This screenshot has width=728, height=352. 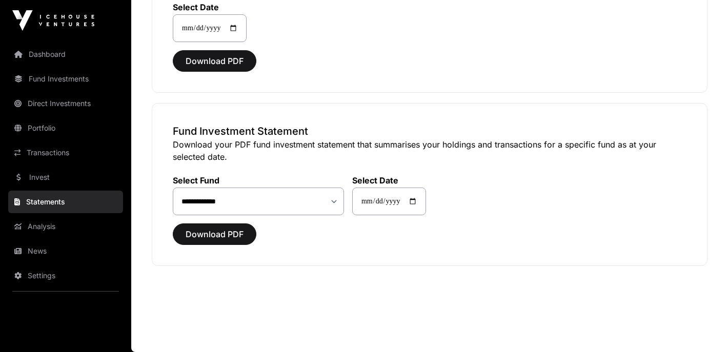 What do you see at coordinates (66, 227) in the screenshot?
I see `a: Analysis` at bounding box center [66, 227].